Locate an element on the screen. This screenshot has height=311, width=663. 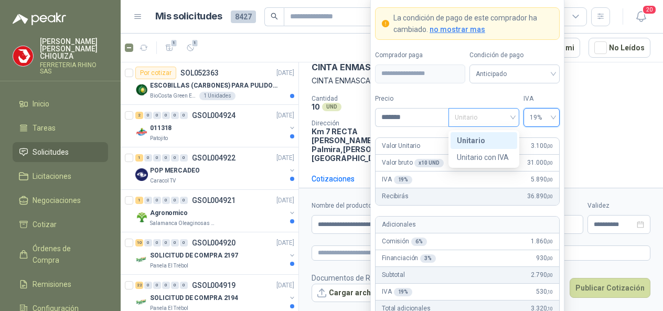
p: FERRETERIA RHINO SAS is located at coordinates (74, 68).